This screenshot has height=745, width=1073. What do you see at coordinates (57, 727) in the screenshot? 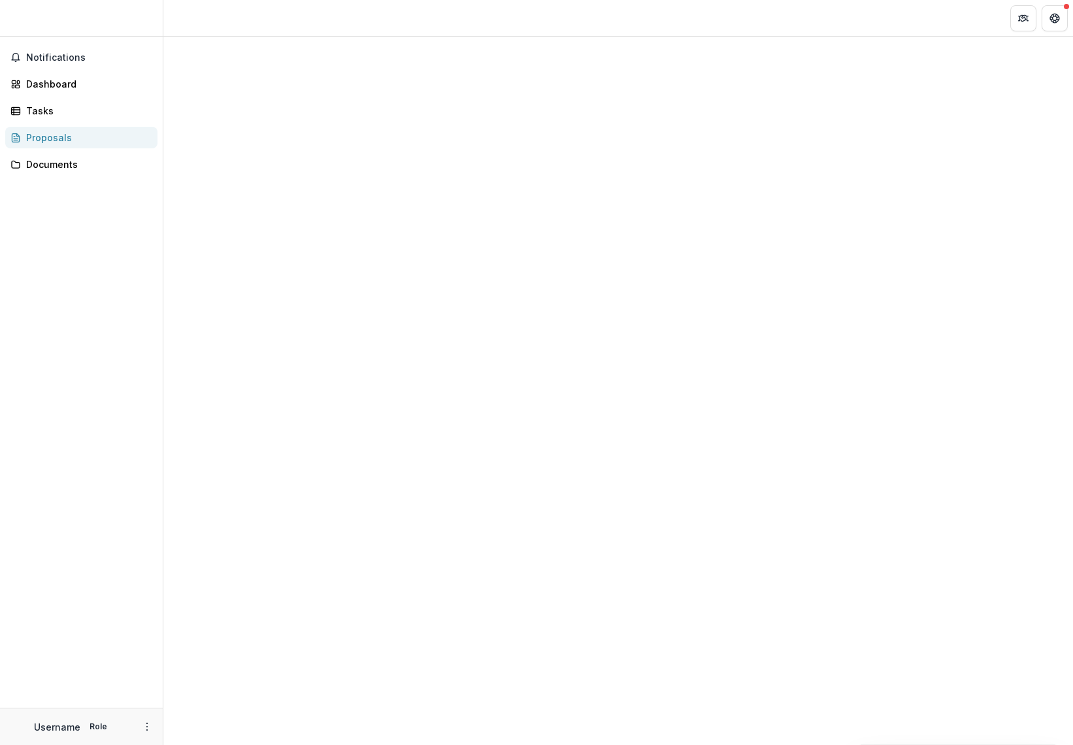
I see `p: Username` at bounding box center [57, 727].